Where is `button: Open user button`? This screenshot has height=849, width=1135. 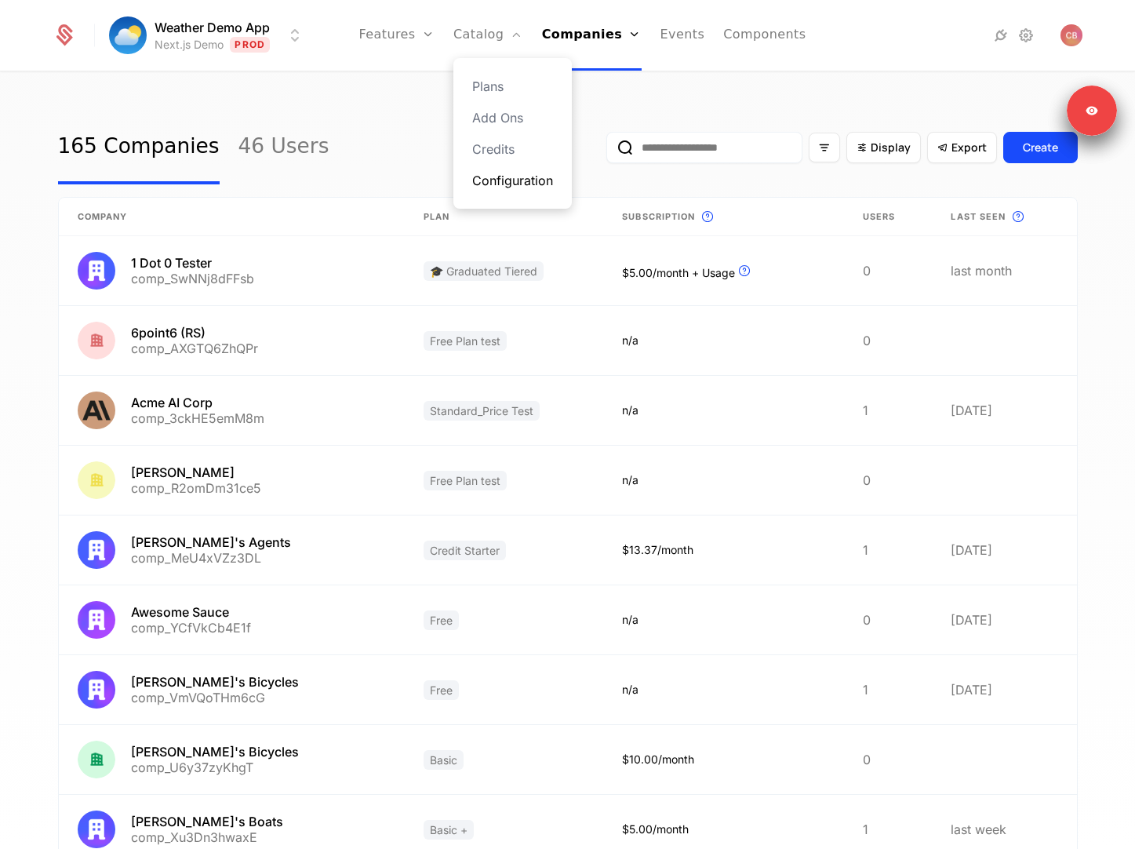
button: Open user button is located at coordinates (1072, 35).